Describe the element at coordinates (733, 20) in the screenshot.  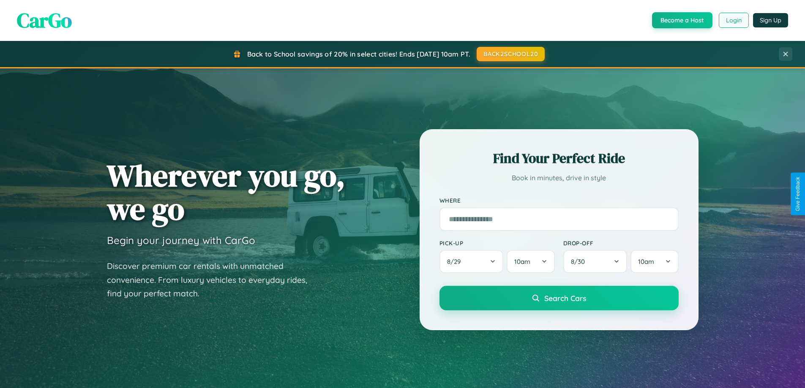
I see `button: Login` at that location.